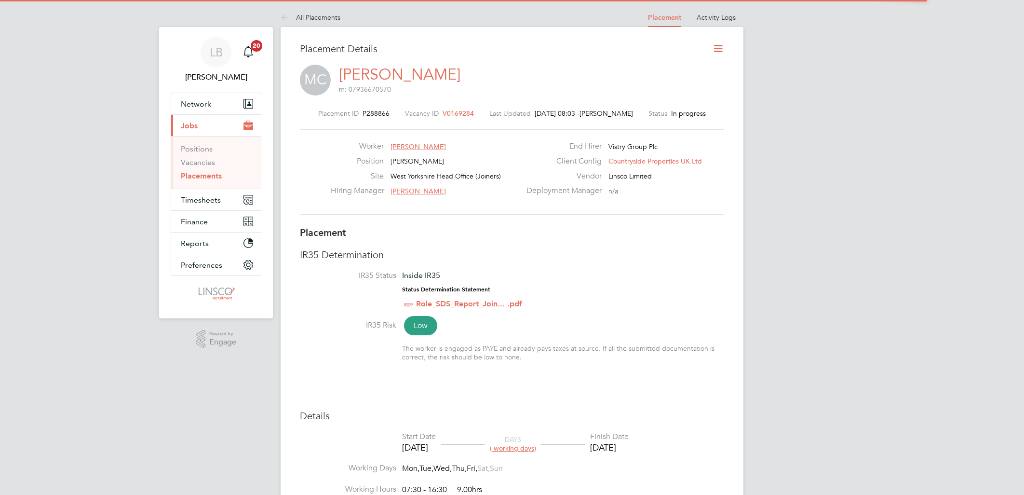  I want to click on a: Role_SDS_Report_Join... .pdf, so click(469, 303).